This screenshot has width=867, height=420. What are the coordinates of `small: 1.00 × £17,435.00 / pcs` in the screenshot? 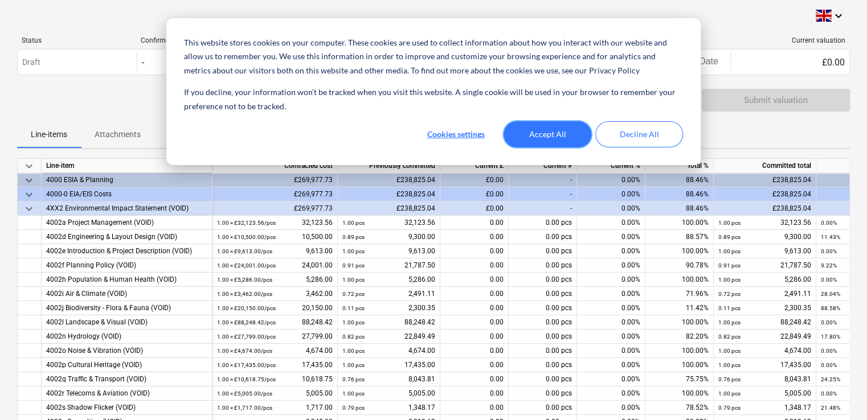 It's located at (246, 365).